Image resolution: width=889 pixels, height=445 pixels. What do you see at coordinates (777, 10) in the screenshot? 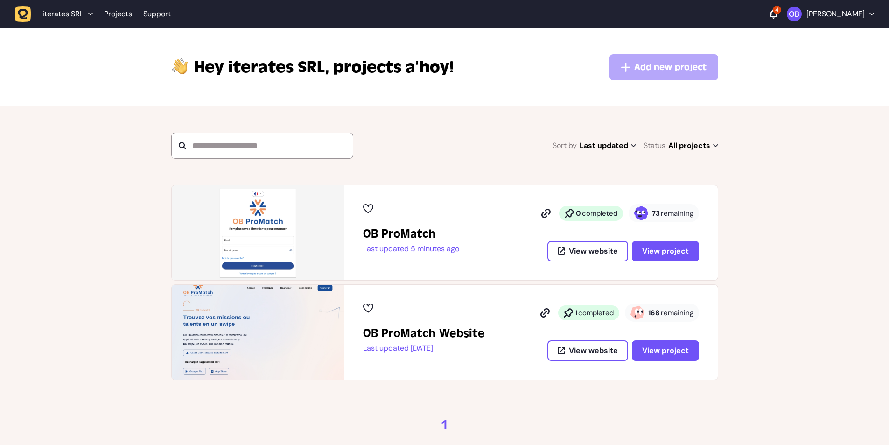
I see `div: 4` at bounding box center [777, 10].